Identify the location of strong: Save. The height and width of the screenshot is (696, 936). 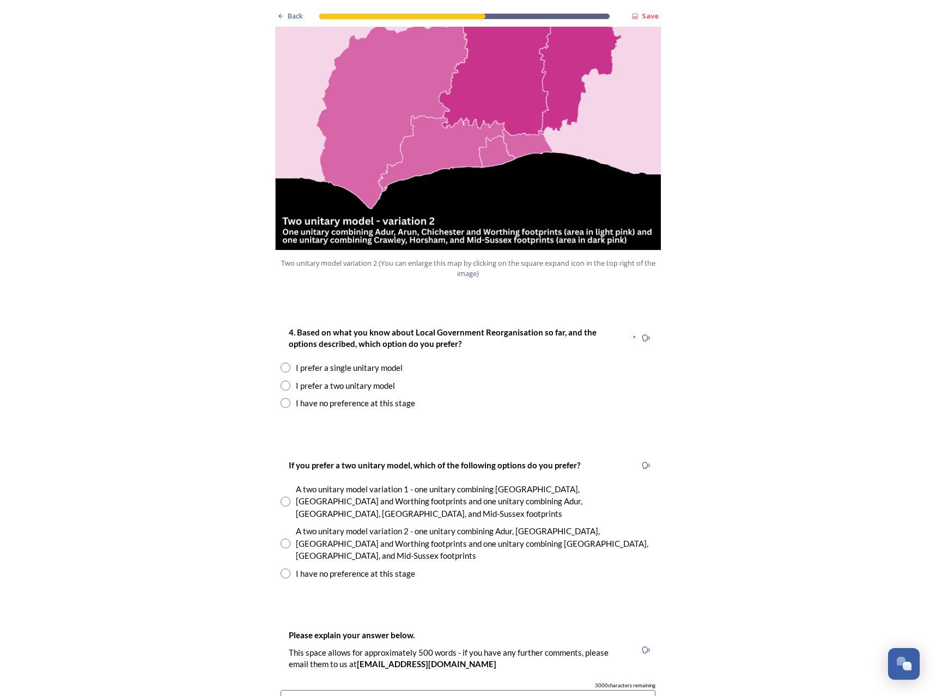
(650, 16).